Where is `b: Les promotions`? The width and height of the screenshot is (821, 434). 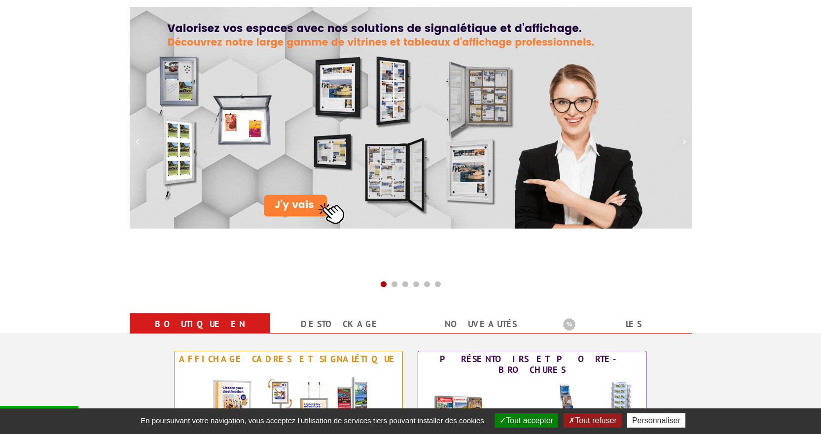 b: Les promotions is located at coordinates (625, 325).